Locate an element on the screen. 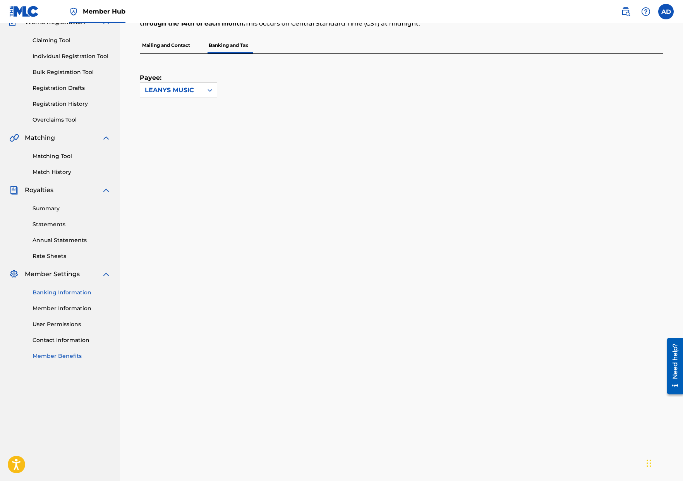 This screenshot has width=683, height=481. span: Matching is located at coordinates (40, 138).